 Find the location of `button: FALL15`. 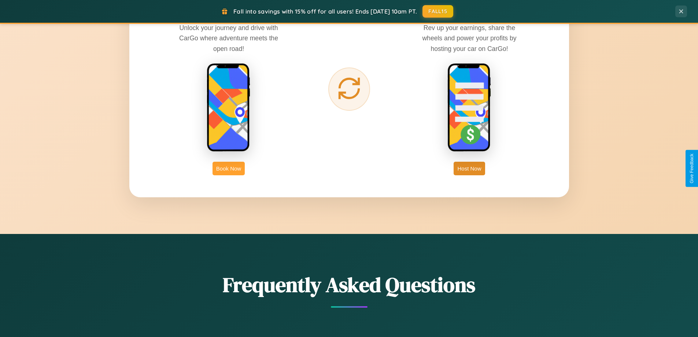

button: FALL15 is located at coordinates (438, 11).